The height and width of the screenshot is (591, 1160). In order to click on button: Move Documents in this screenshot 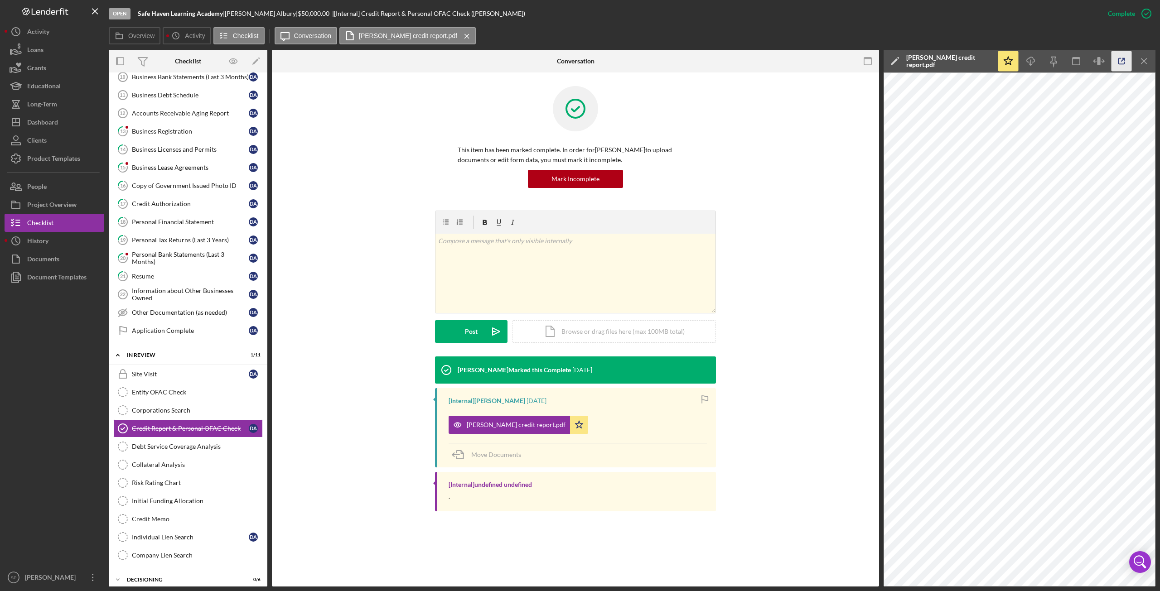, I will do `click(489, 455)`.